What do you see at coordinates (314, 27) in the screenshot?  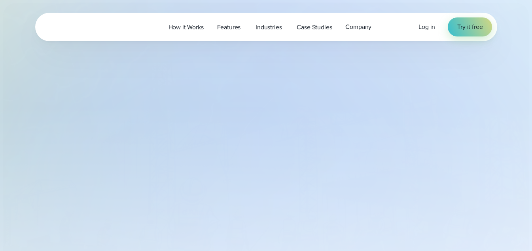 I see `a: Case Studies` at bounding box center [314, 27].